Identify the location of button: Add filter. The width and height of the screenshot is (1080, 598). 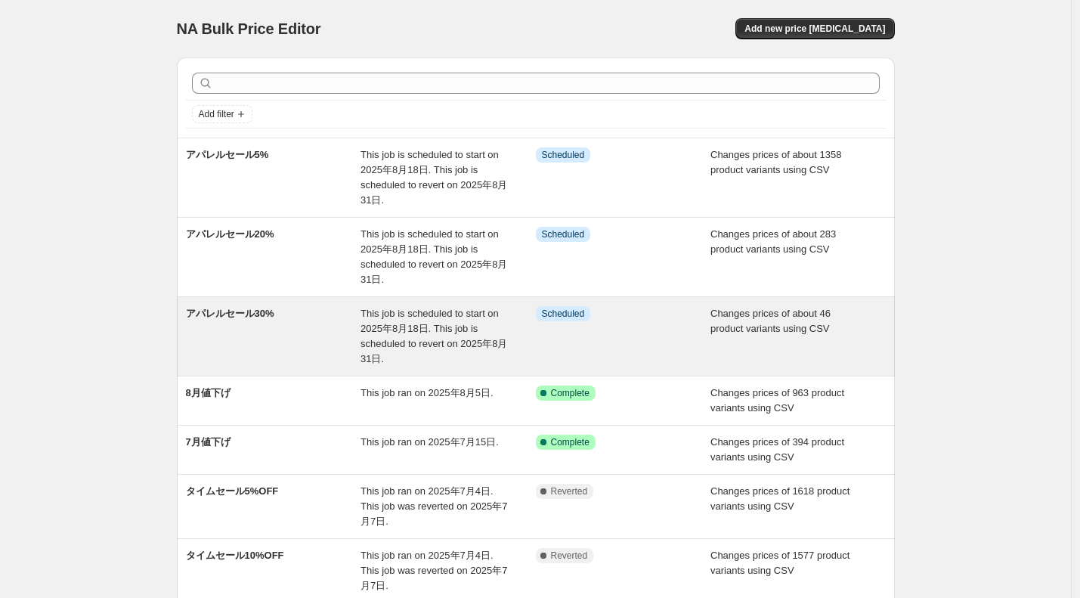
(222, 114).